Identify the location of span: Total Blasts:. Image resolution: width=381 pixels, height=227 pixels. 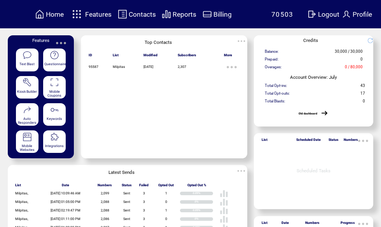
(275, 102).